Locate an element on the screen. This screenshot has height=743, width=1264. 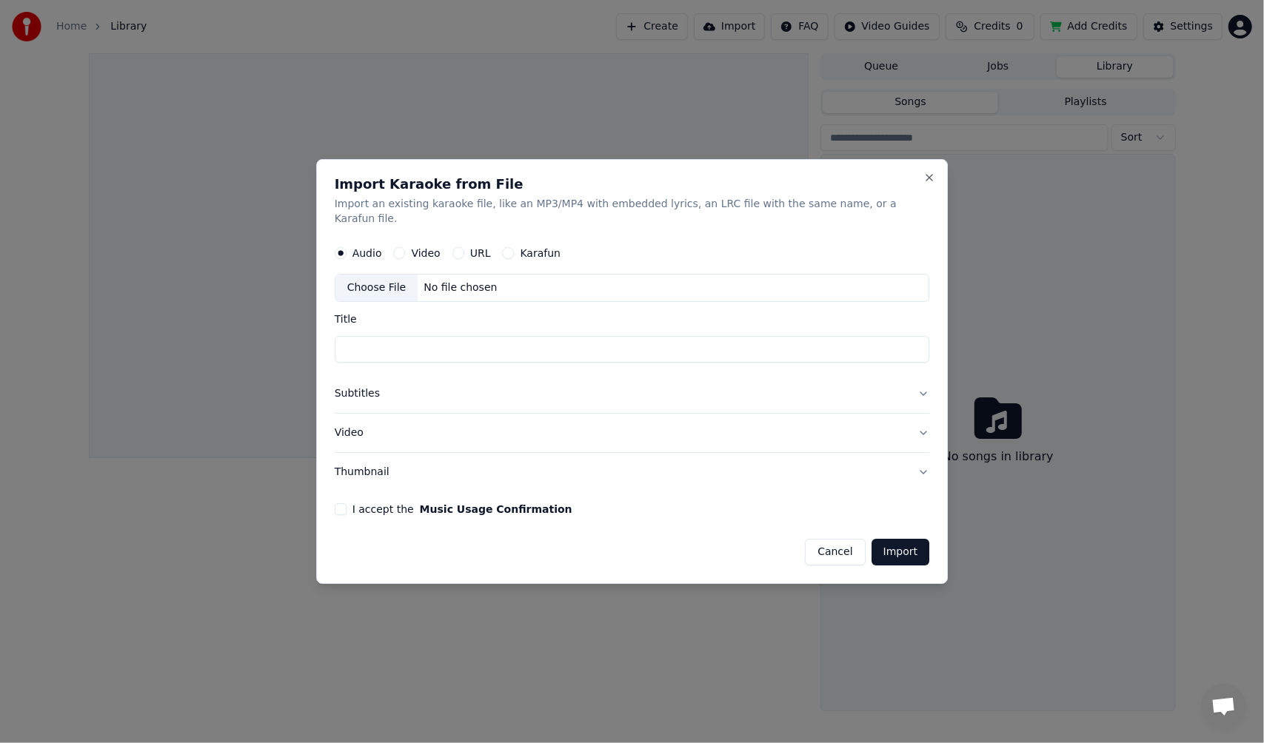
button: Subtitles is located at coordinates (632, 394).